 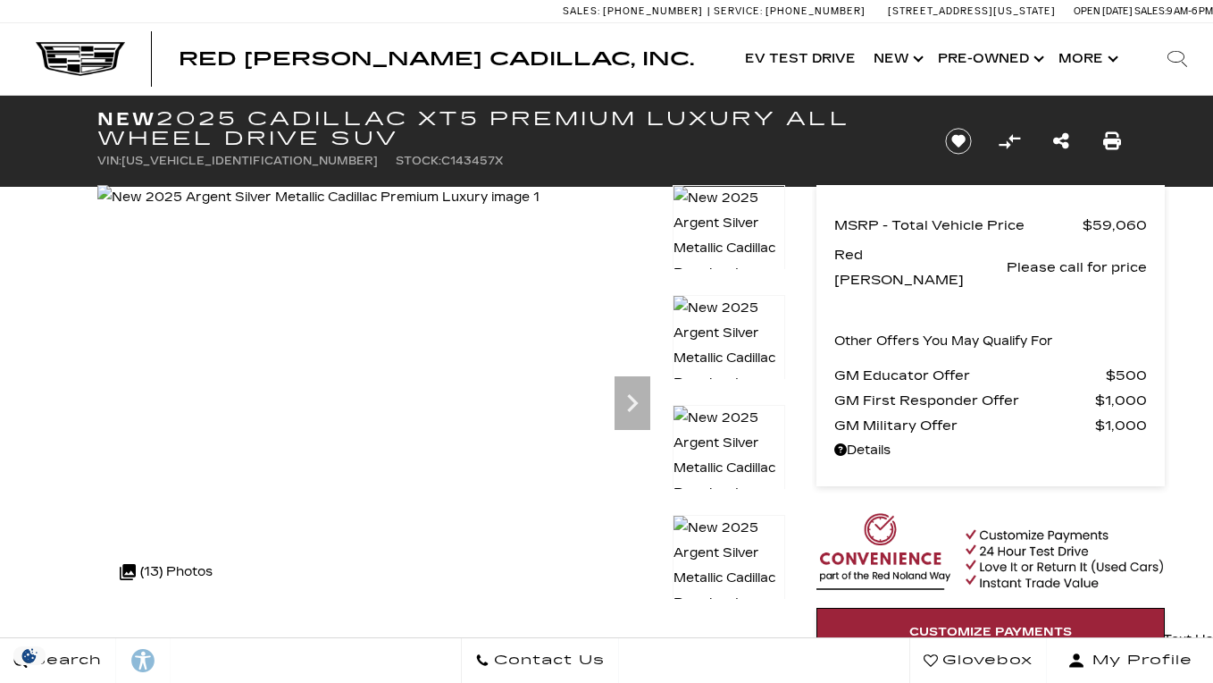 I want to click on span: 9 AM-6 PM, so click(x=1190, y=11).